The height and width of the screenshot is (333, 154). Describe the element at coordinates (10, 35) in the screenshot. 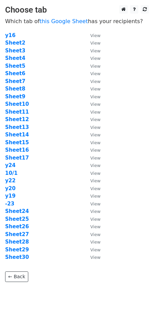

I see `a: y16` at that location.